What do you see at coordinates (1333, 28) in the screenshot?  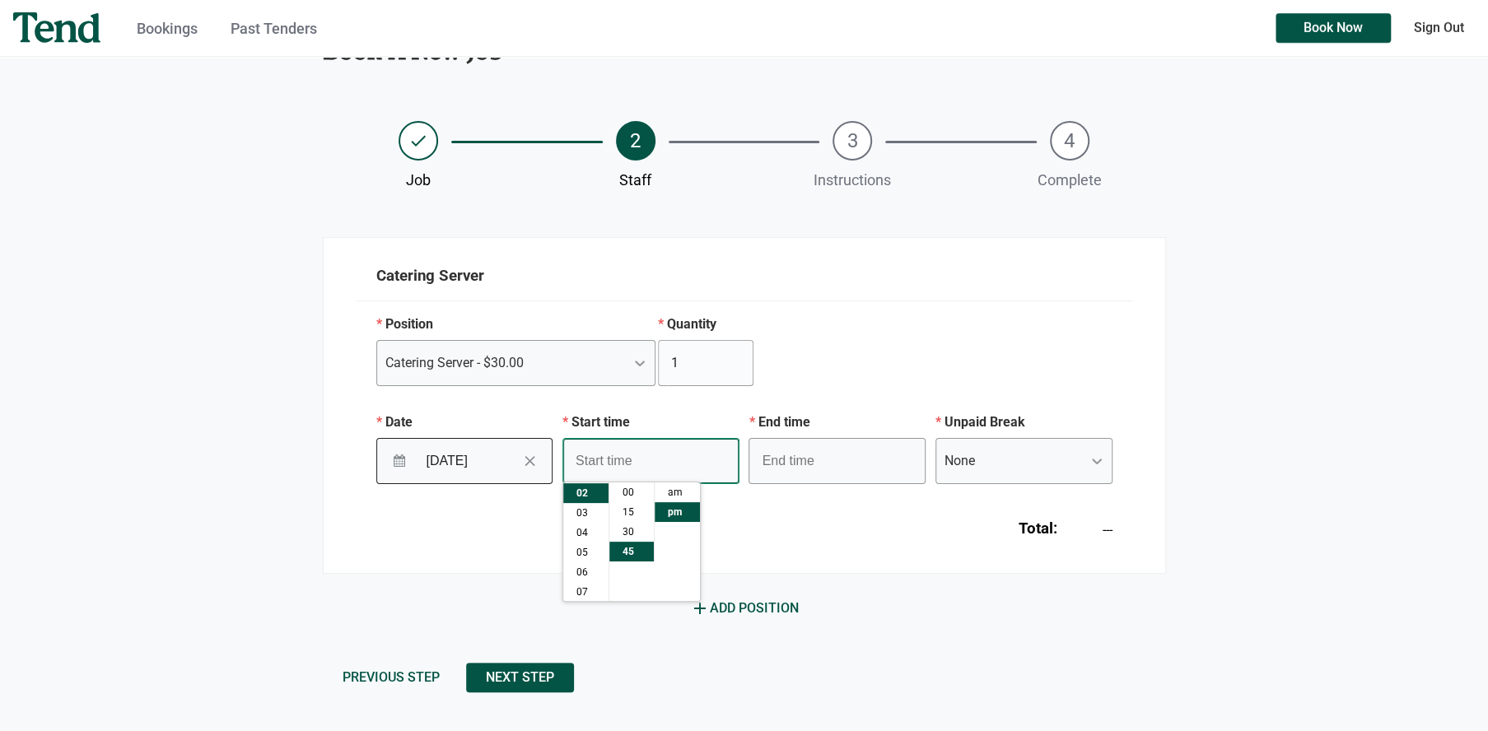 I see `button: Book Now` at bounding box center [1333, 28].